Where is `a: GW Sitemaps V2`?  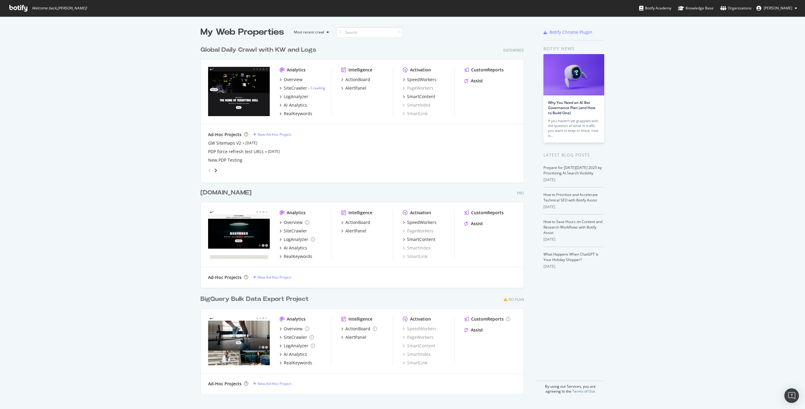
a: GW Sitemaps V2 is located at coordinates (224, 143).